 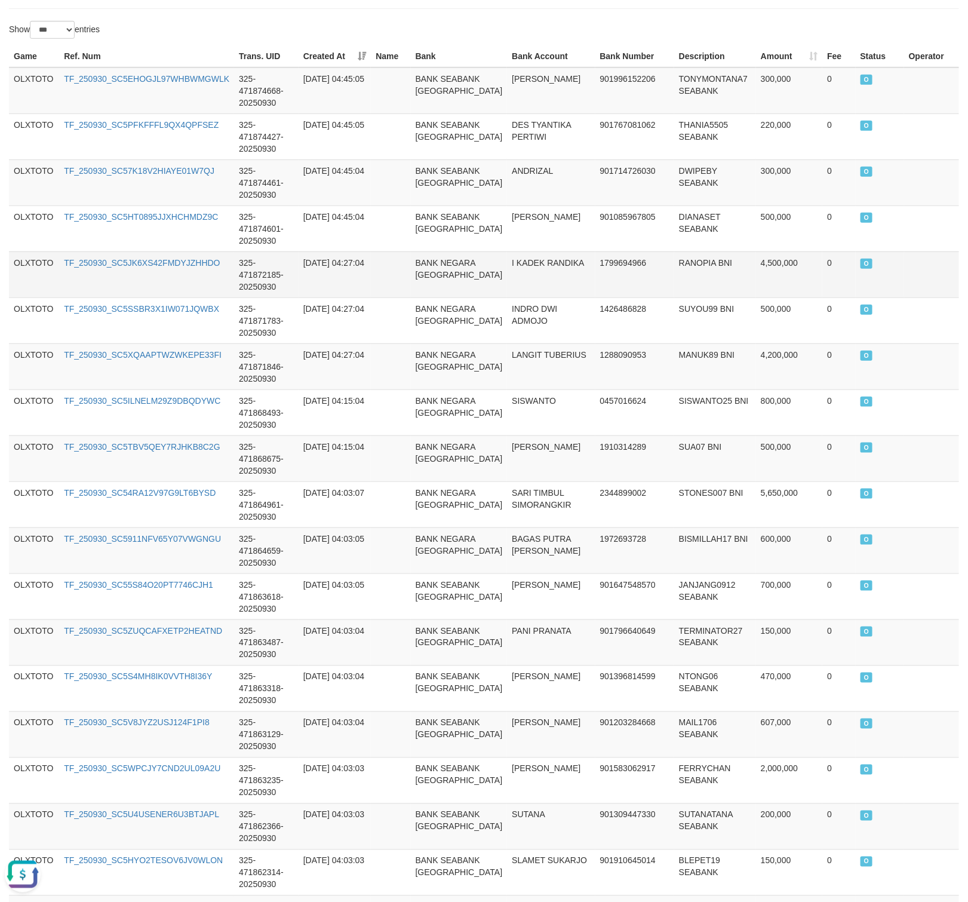 I want to click on td: 5,650,000, so click(x=789, y=504).